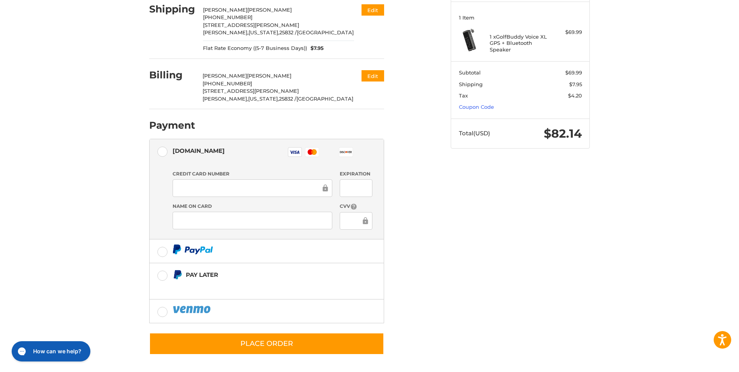  I want to click on span: Shipping, so click(471, 84).